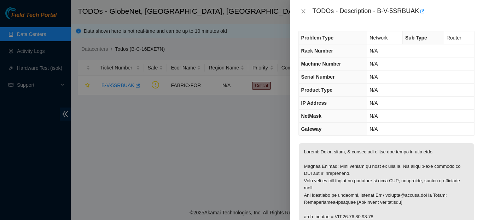 The height and width of the screenshot is (220, 483). What do you see at coordinates (311, 116) in the screenshot?
I see `span: NetMask` at bounding box center [311, 116].